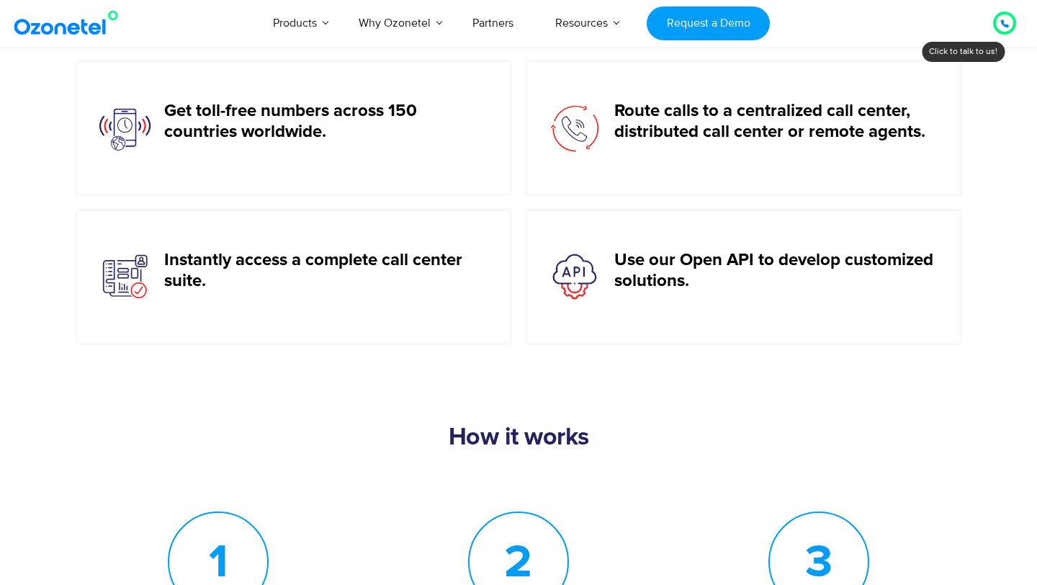  Describe the element at coordinates (326, 271) in the screenshot. I see `h5: Instantly access a complete call center suite.` at that location.